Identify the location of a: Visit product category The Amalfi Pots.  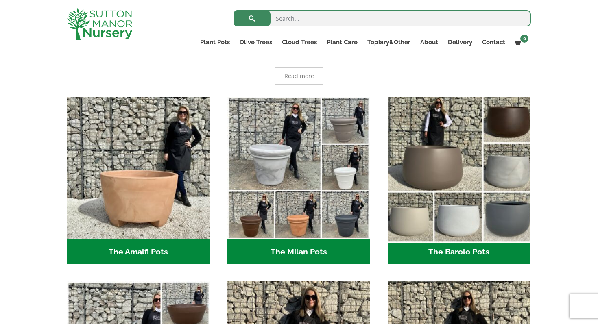
(138, 181).